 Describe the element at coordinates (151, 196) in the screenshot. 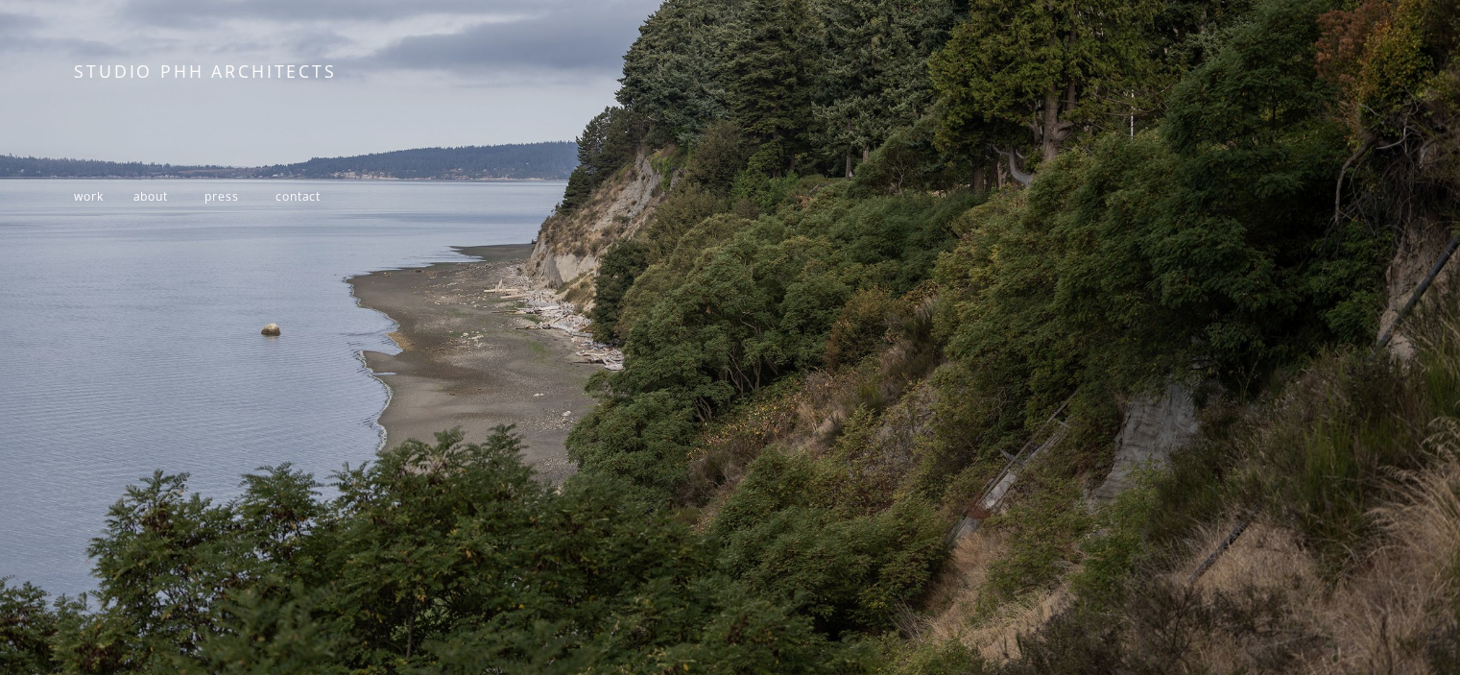

I see `a: about` at that location.